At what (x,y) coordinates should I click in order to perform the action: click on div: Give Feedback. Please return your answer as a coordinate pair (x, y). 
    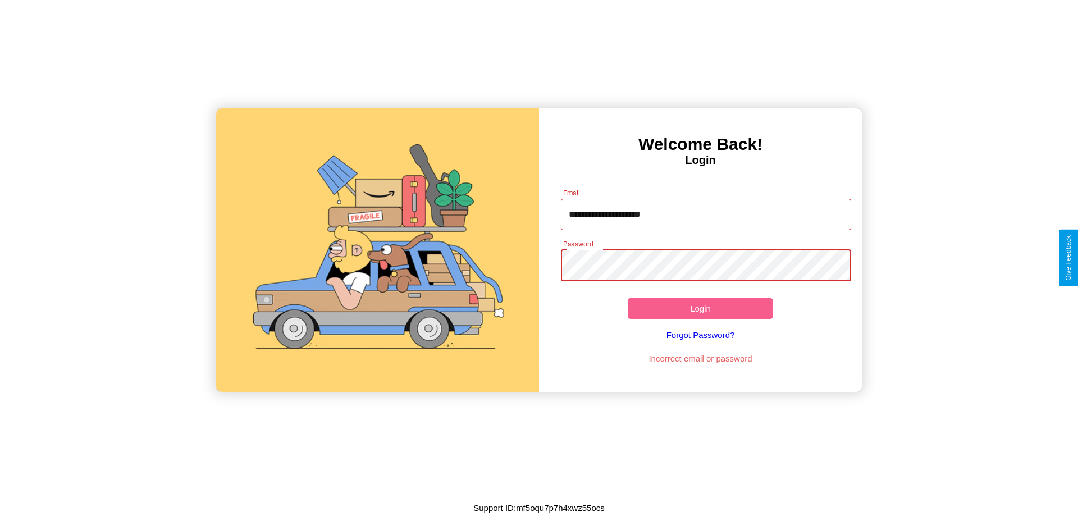
    Looking at the image, I should click on (1068, 258).